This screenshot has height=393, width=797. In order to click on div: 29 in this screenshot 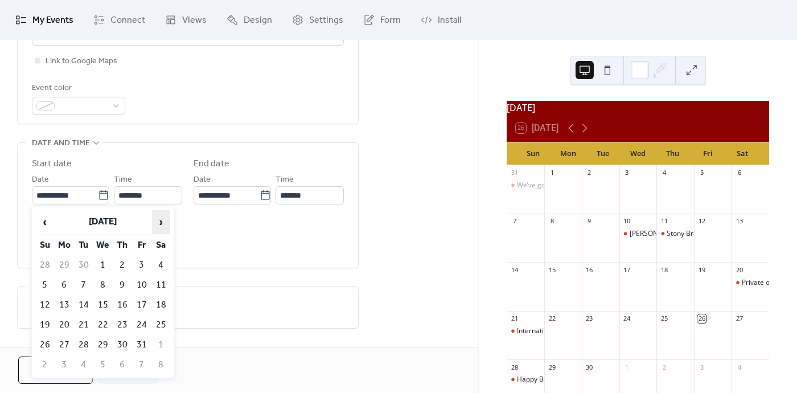, I will do `click(551, 366)`.